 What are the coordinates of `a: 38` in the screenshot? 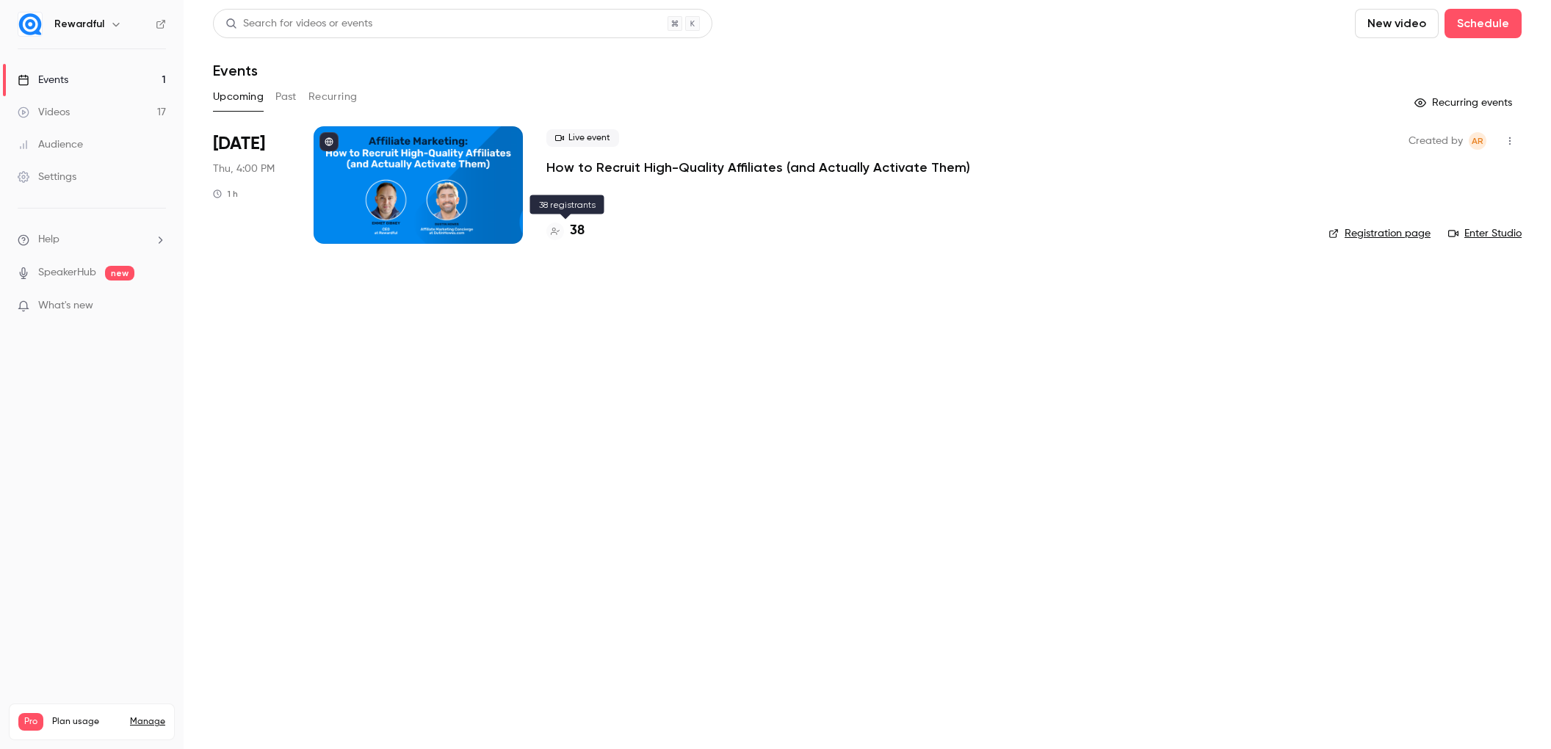 It's located at (566, 231).